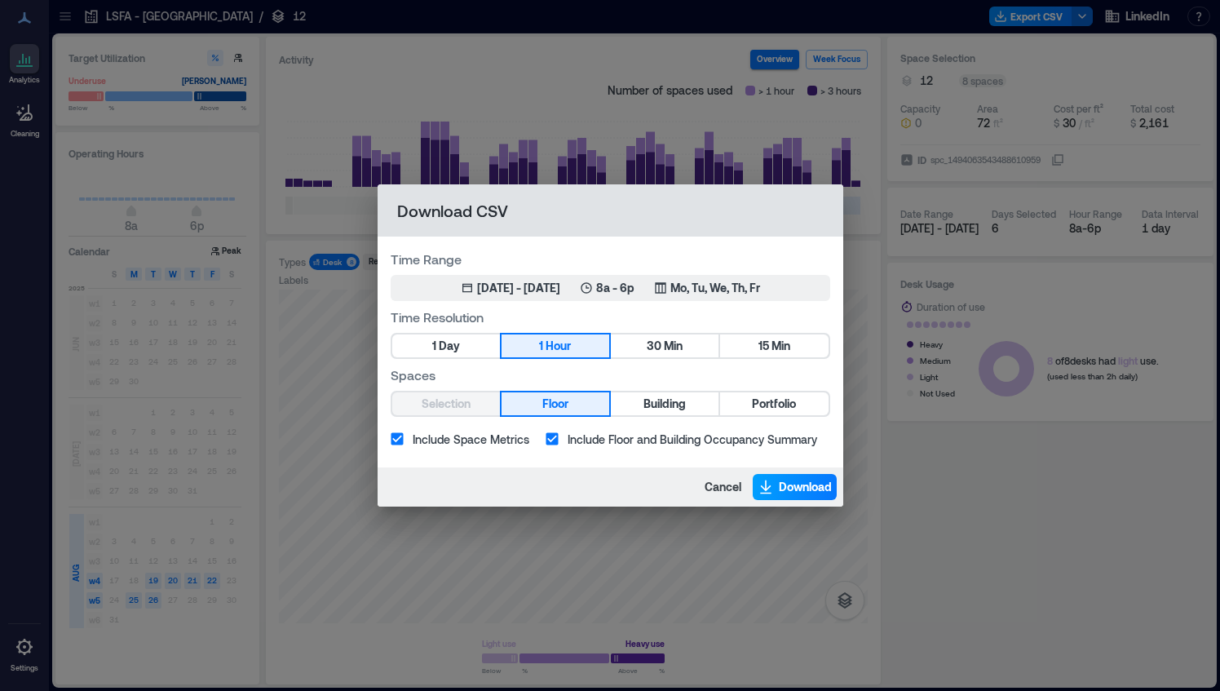 The image size is (1220, 691). What do you see at coordinates (610, 316) in the screenshot?
I see `label: Time Resolution` at bounding box center [610, 316].